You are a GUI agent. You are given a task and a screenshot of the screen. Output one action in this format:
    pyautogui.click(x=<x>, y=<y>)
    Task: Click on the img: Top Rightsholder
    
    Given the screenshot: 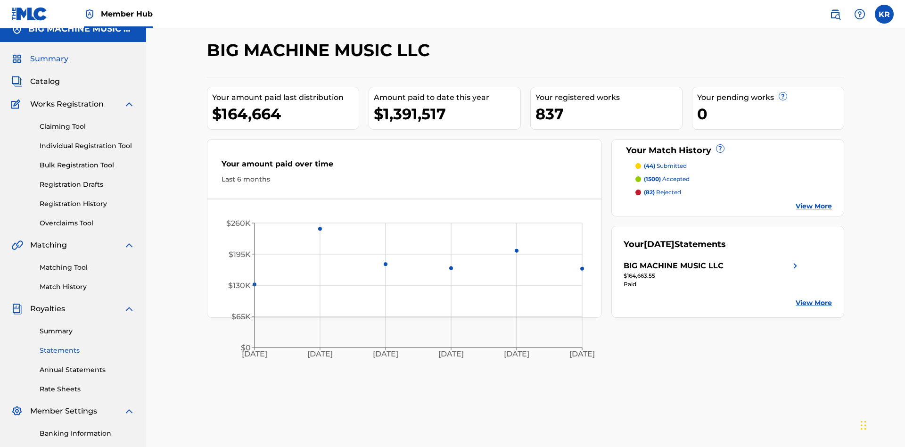 What is the action you would take?
    pyautogui.click(x=90, y=14)
    